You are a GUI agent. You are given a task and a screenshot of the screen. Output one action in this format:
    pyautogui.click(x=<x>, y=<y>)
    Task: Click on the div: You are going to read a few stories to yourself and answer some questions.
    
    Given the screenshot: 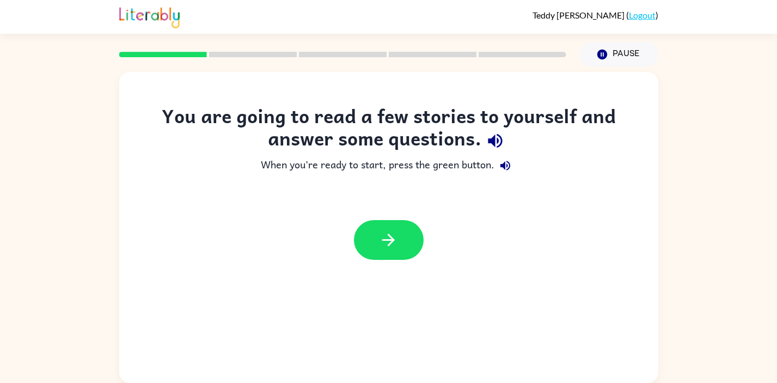 What is the action you would take?
    pyautogui.click(x=389, y=130)
    